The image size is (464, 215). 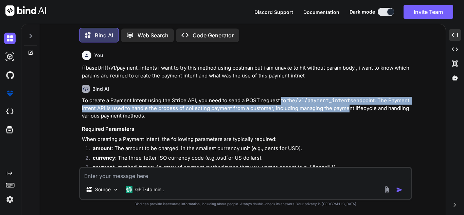 I want to click on img: premium, so click(x=10, y=93).